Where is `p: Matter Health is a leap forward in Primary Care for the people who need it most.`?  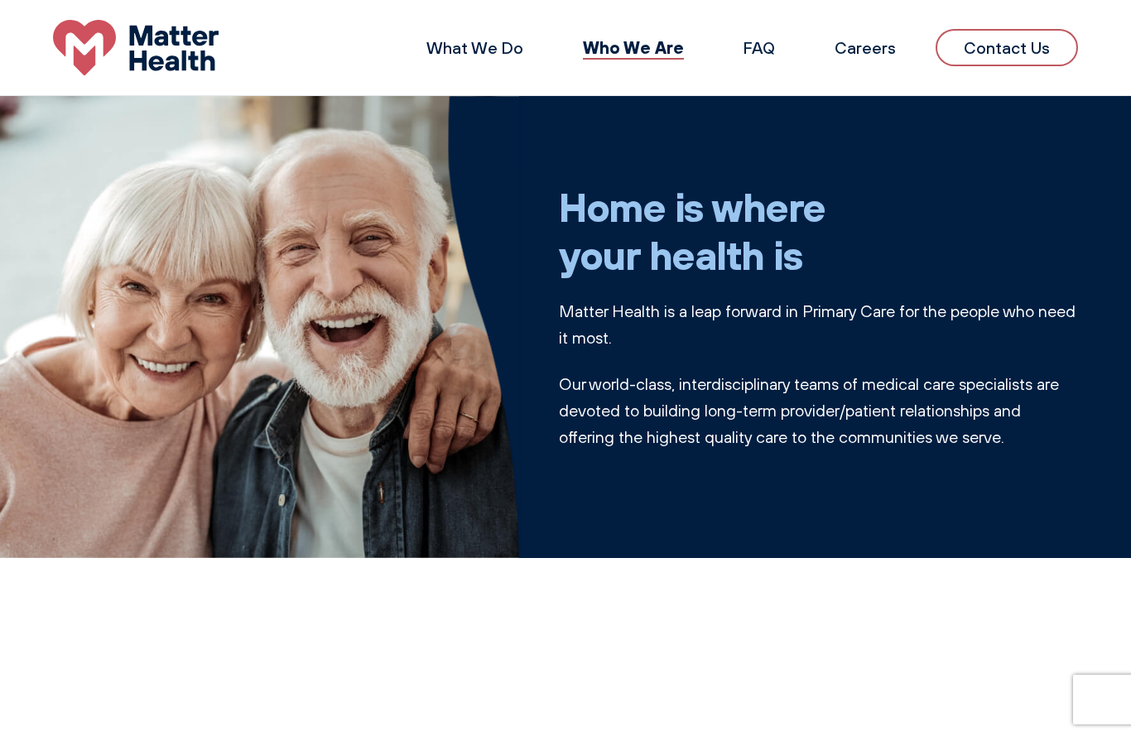 p: Matter Health is a leap forward in Primary Care for the people who need it most. is located at coordinates (818, 324).